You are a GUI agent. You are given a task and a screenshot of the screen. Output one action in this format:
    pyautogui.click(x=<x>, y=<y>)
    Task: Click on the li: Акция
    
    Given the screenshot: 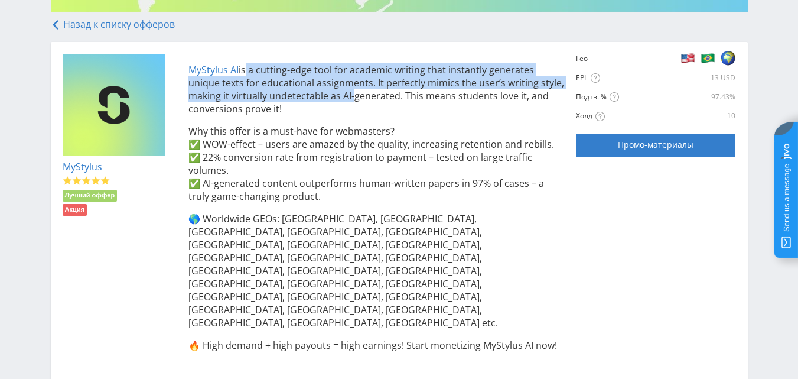 What is the action you would take?
    pyautogui.click(x=74, y=210)
    